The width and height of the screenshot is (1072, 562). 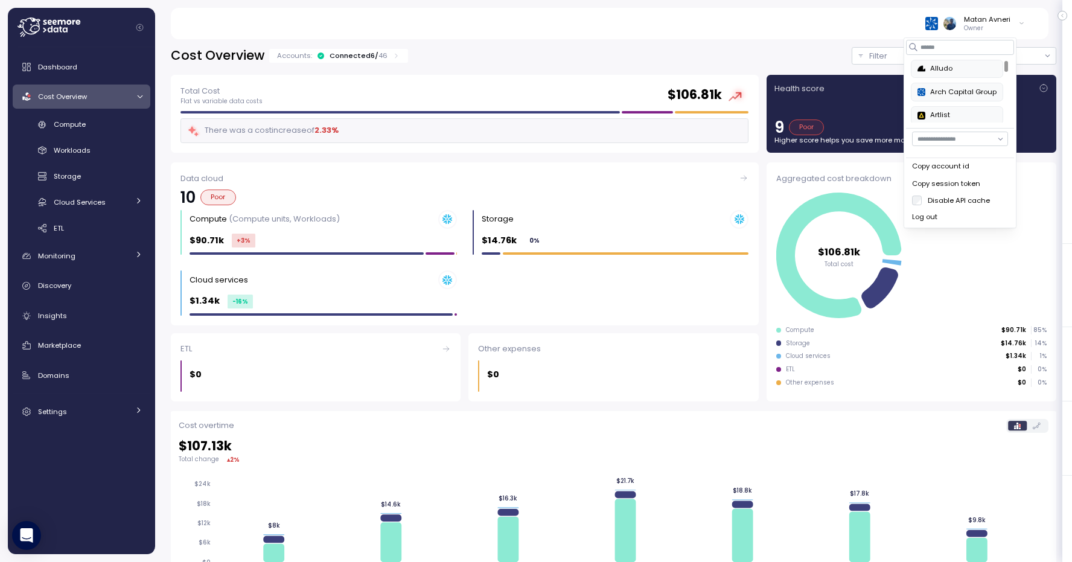 What do you see at coordinates (59, 345) in the screenshot?
I see `span: Marketplace` at bounding box center [59, 345].